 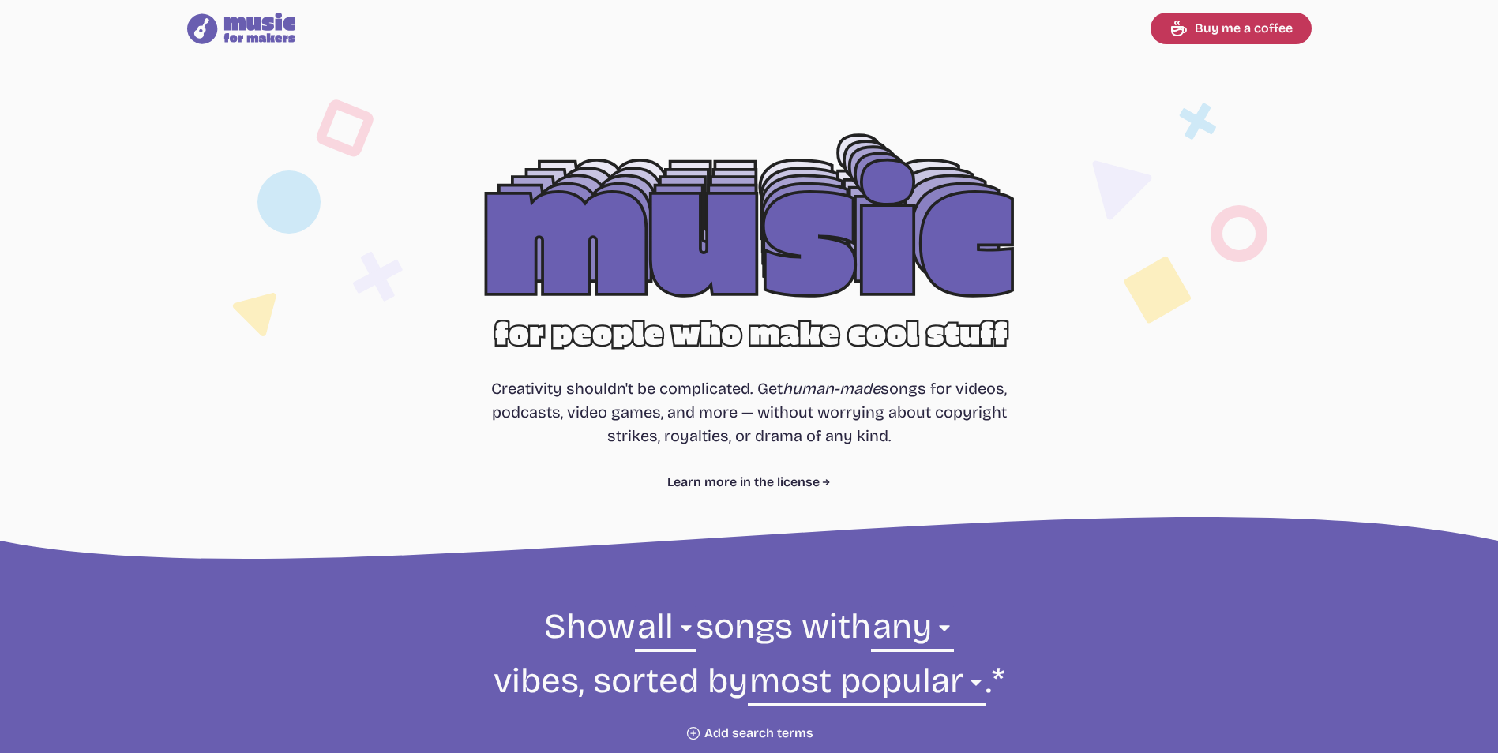 I want to click on i: human-made, so click(x=831, y=388).